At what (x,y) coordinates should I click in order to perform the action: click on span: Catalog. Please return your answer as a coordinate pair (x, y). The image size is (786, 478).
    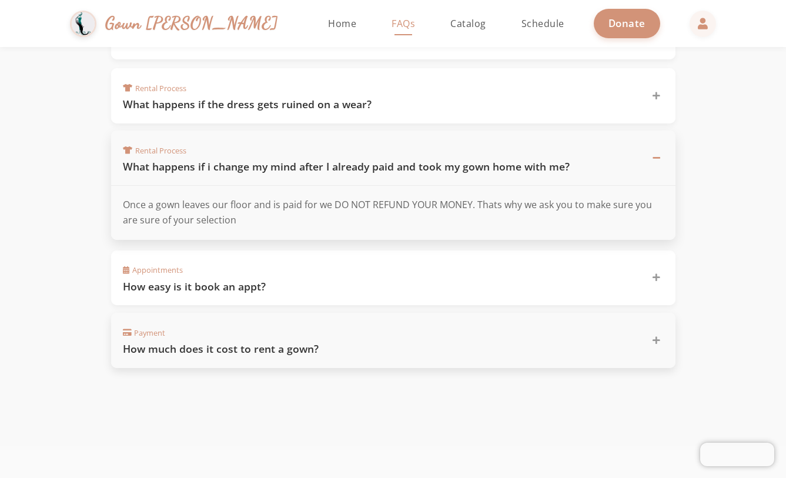
    Looking at the image, I should click on (468, 24).